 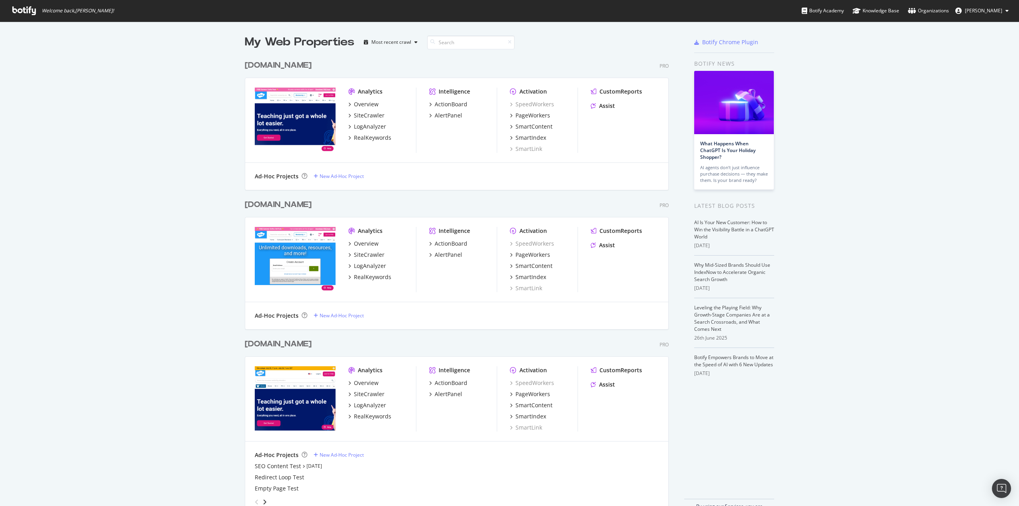 I want to click on div: SEO Content Test, so click(x=278, y=466).